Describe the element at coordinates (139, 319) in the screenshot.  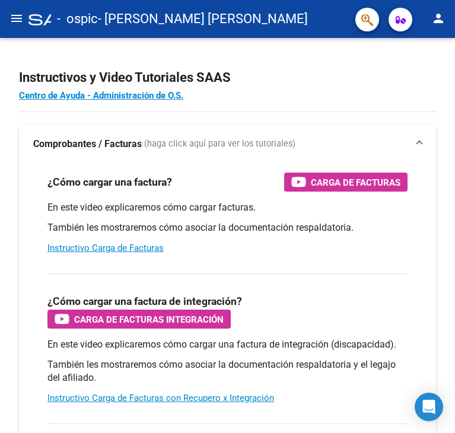
I see `button: Carga de Facturas Integración` at that location.